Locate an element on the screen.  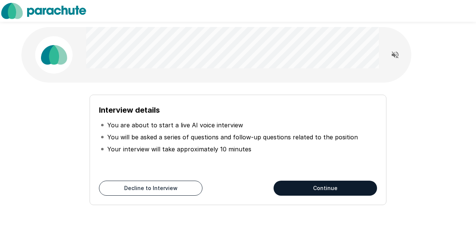
p: You will be asked a series of questions and follow-up questions related to the position is located at coordinates (232, 137).